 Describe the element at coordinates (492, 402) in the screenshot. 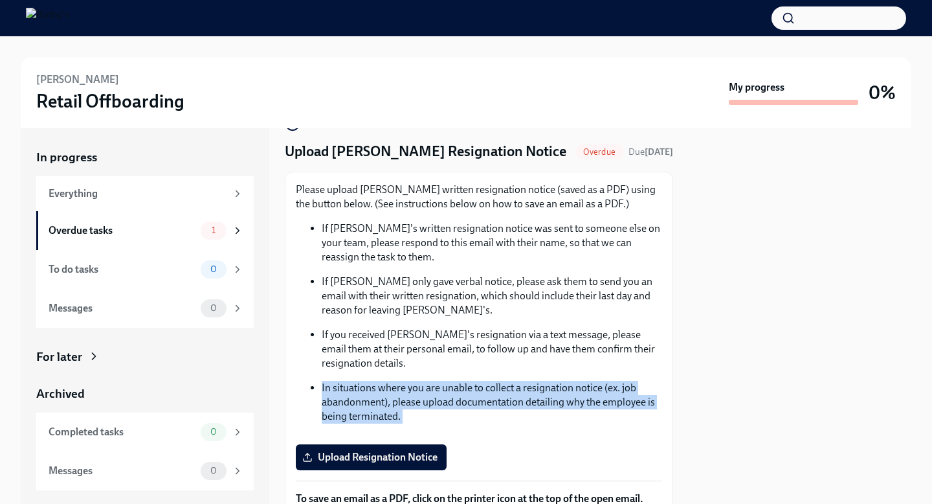

I see `p: In situations where you are unable to collect a resignation notice (ex. job abandonment), please ...` at that location.